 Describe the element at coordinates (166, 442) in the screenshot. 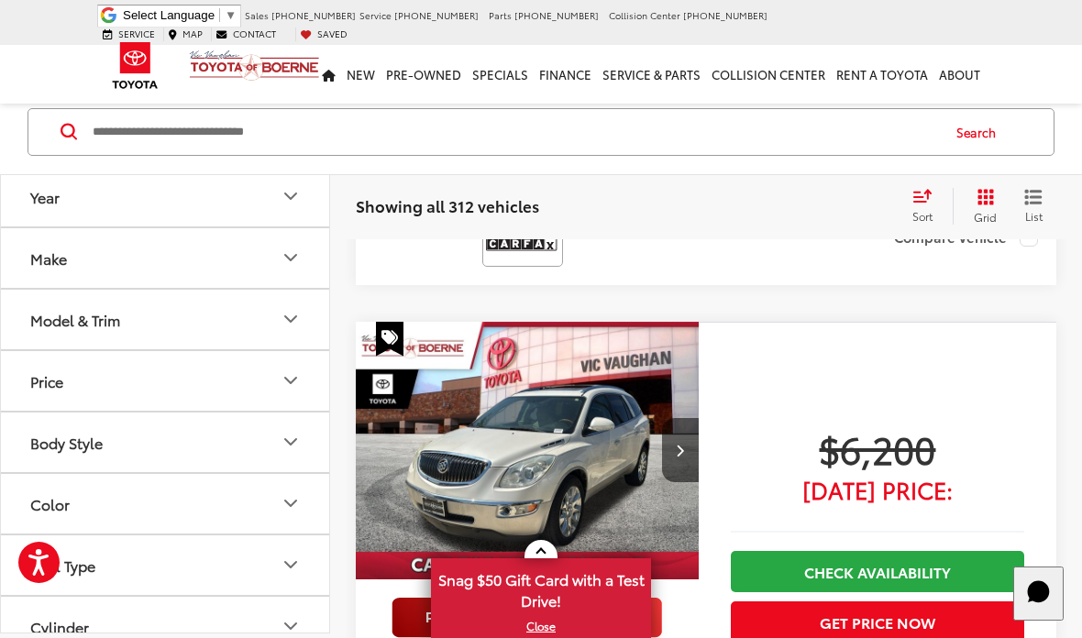

I see `button: Body StyleBody Style` at that location.